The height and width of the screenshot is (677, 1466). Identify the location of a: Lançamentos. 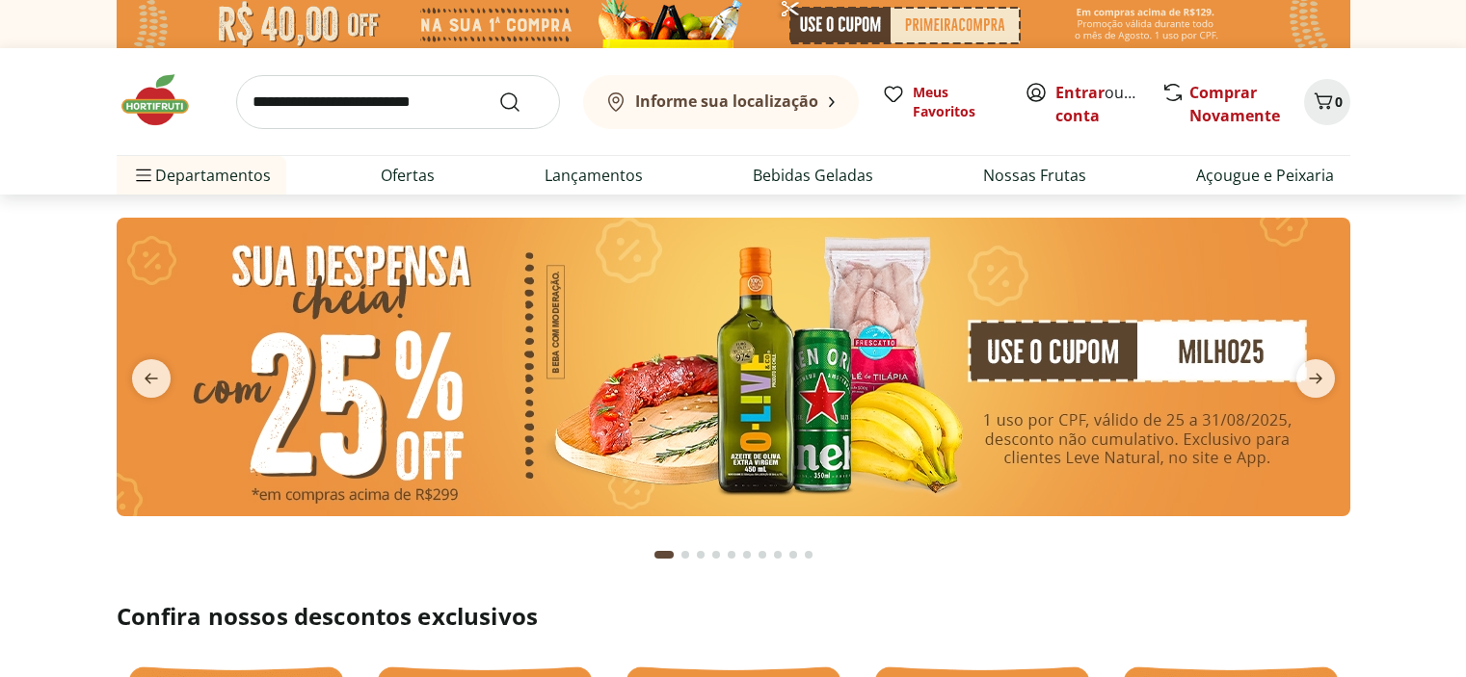
(594, 175).